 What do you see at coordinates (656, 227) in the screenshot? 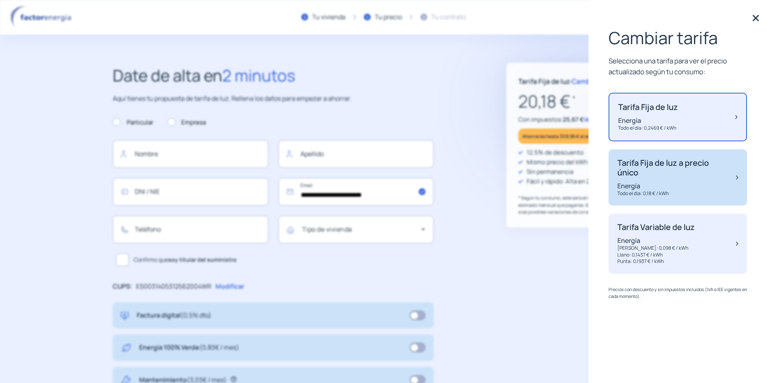
I see `p: Tarifa Variable de luz` at bounding box center [656, 227].